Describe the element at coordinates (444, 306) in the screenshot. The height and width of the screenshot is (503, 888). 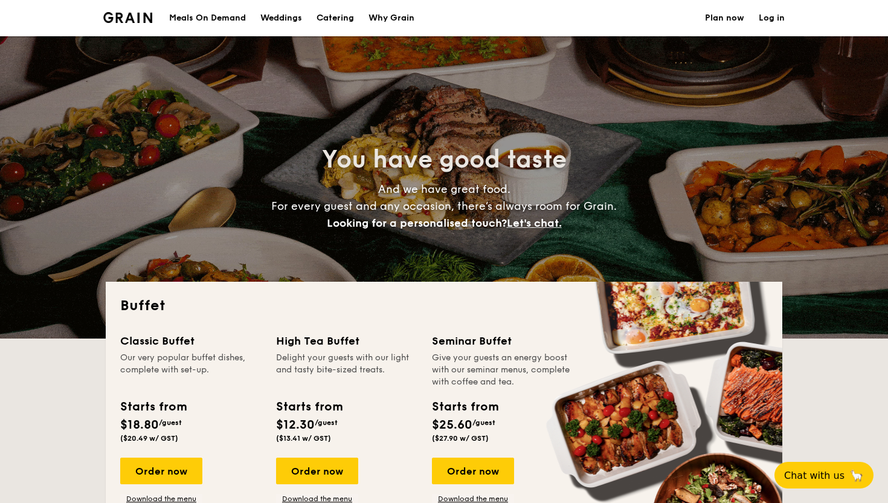
I see `h2: Buffet` at that location.